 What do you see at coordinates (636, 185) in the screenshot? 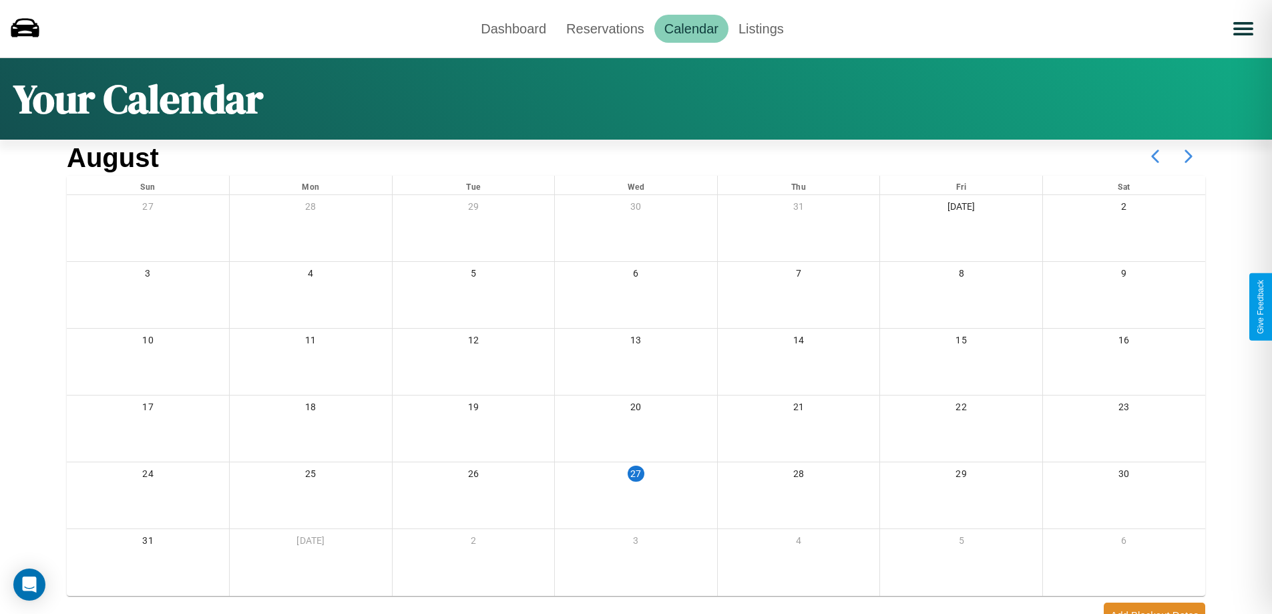
I see `div: Wed` at bounding box center [636, 185].